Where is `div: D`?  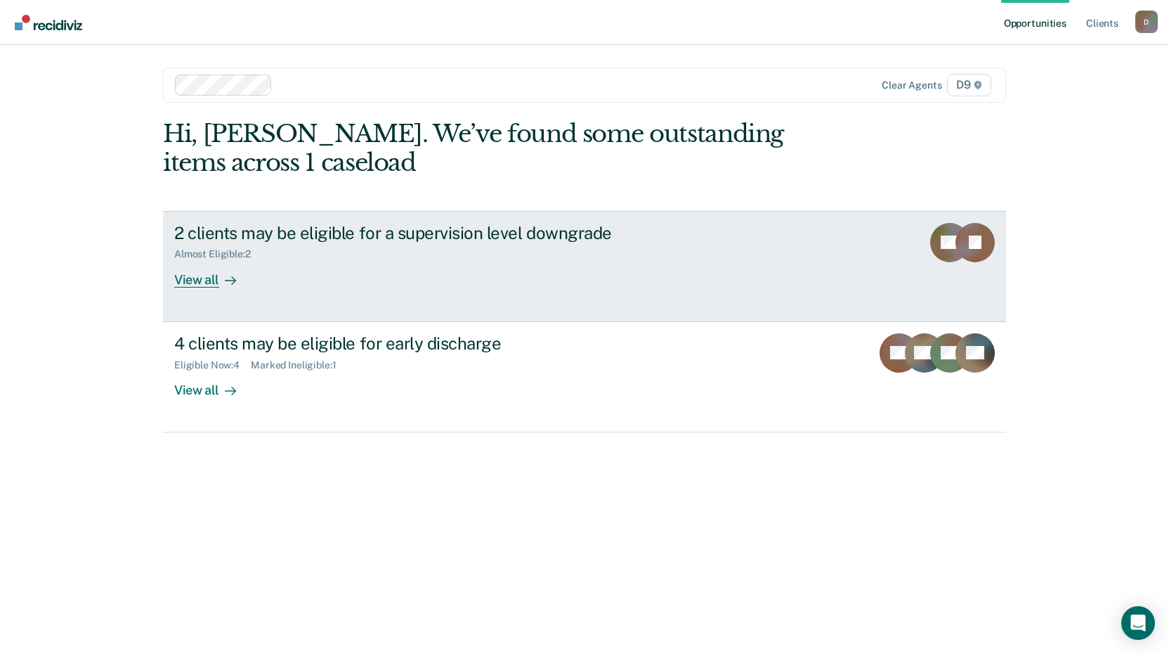
div: D is located at coordinates (1147, 22).